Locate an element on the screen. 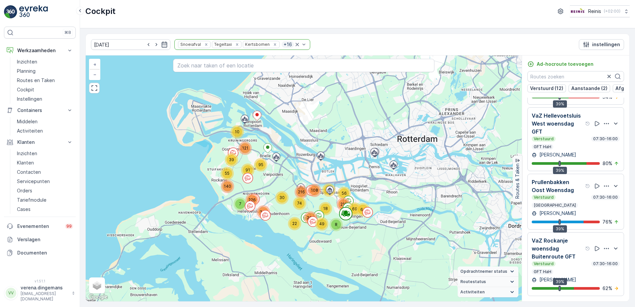 This screenshot has width=635, height=307. p: VaZ Rockanje woensdag Buitenroute GFT is located at coordinates (557, 248).